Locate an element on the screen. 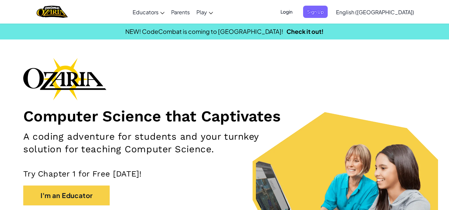  img: Home is located at coordinates (52, 12).